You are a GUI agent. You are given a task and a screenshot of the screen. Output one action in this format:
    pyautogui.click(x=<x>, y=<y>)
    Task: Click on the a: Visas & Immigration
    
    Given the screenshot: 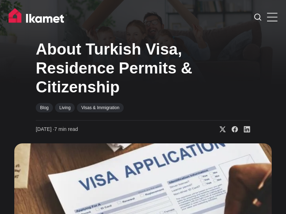 What is the action you would take?
    pyautogui.click(x=100, y=108)
    